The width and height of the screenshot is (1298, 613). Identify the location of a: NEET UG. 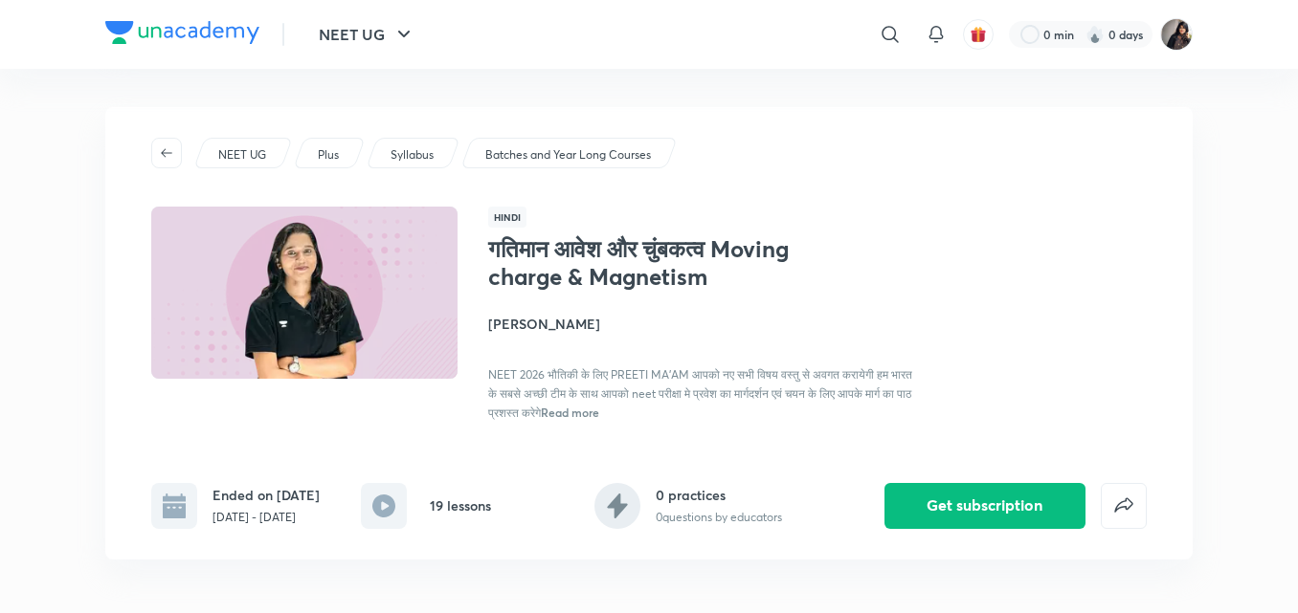
(242, 155).